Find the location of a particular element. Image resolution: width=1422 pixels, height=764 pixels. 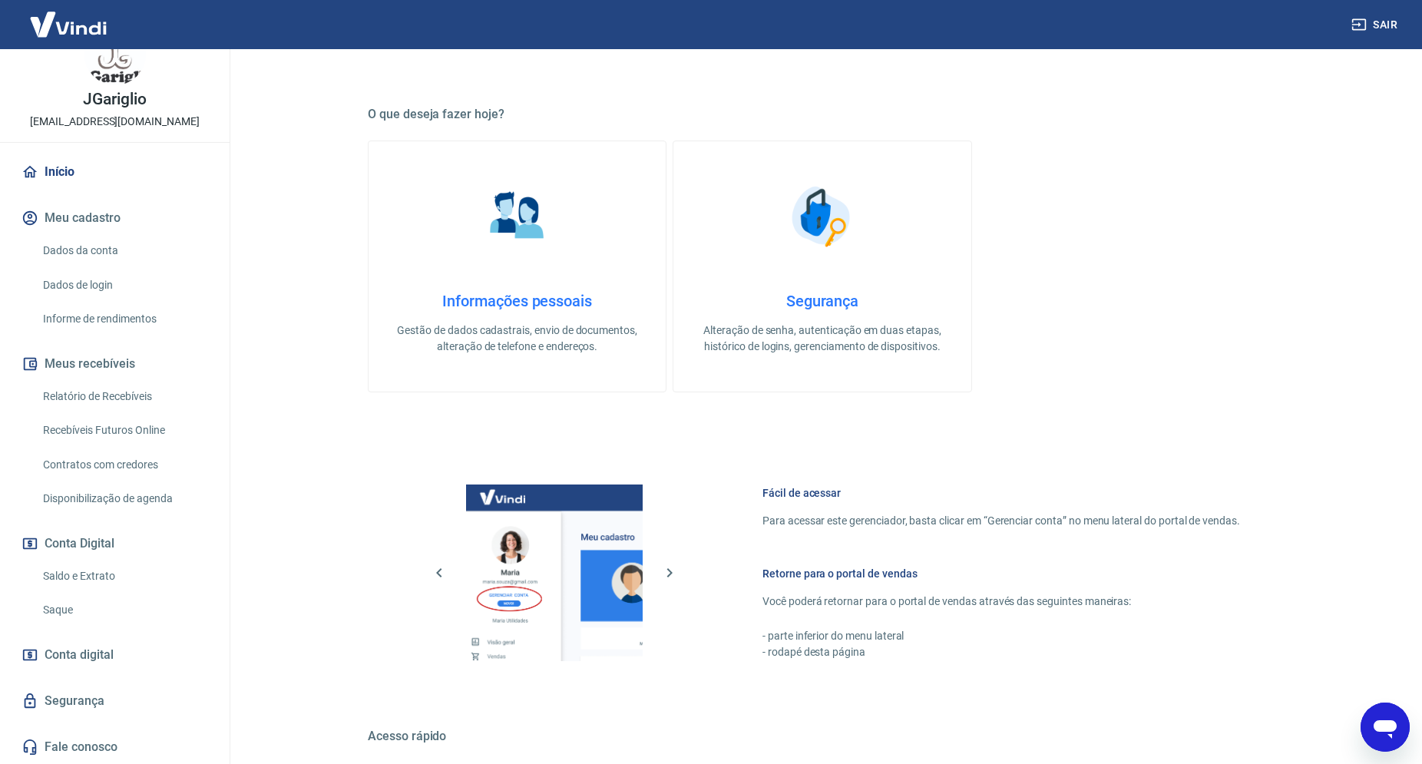

p: Para acessar este gerenciador, basta clicar em “Gerenciar conta” no menu lateral do portal de ven... is located at coordinates (1001, 521).